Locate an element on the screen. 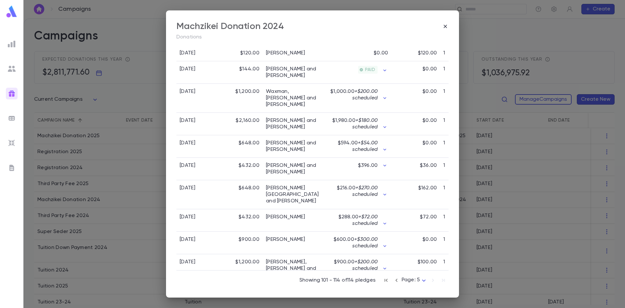  div: Machzikei Donation 2024 is located at coordinates (230, 26).